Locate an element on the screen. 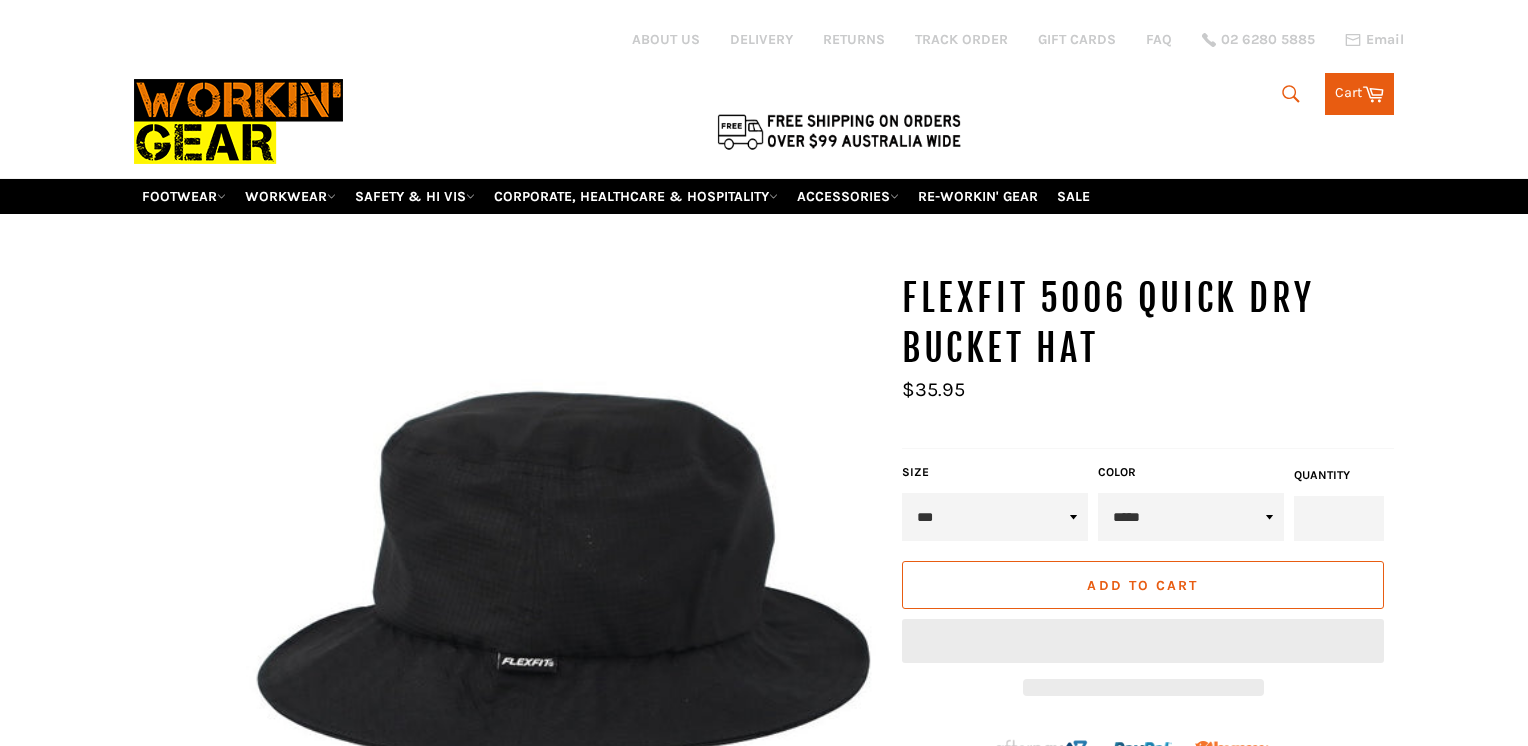 The image size is (1528, 746). img: Workin Gear leaders in Workwear, Safety Boots, PPE, Uniforms. Australia's No.1 in Workwear is located at coordinates (238, 121).